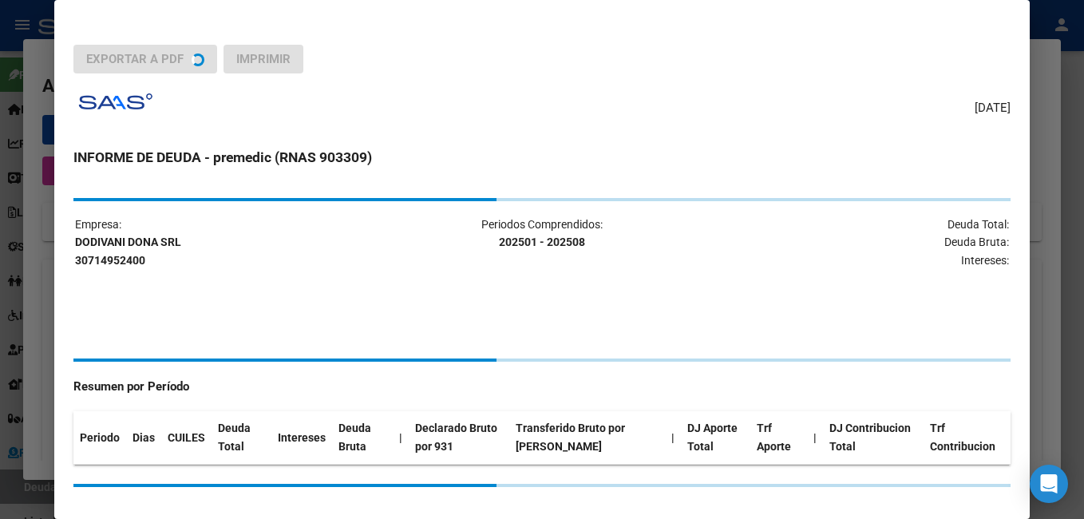  I want to click on th: Periodo, so click(100, 437).